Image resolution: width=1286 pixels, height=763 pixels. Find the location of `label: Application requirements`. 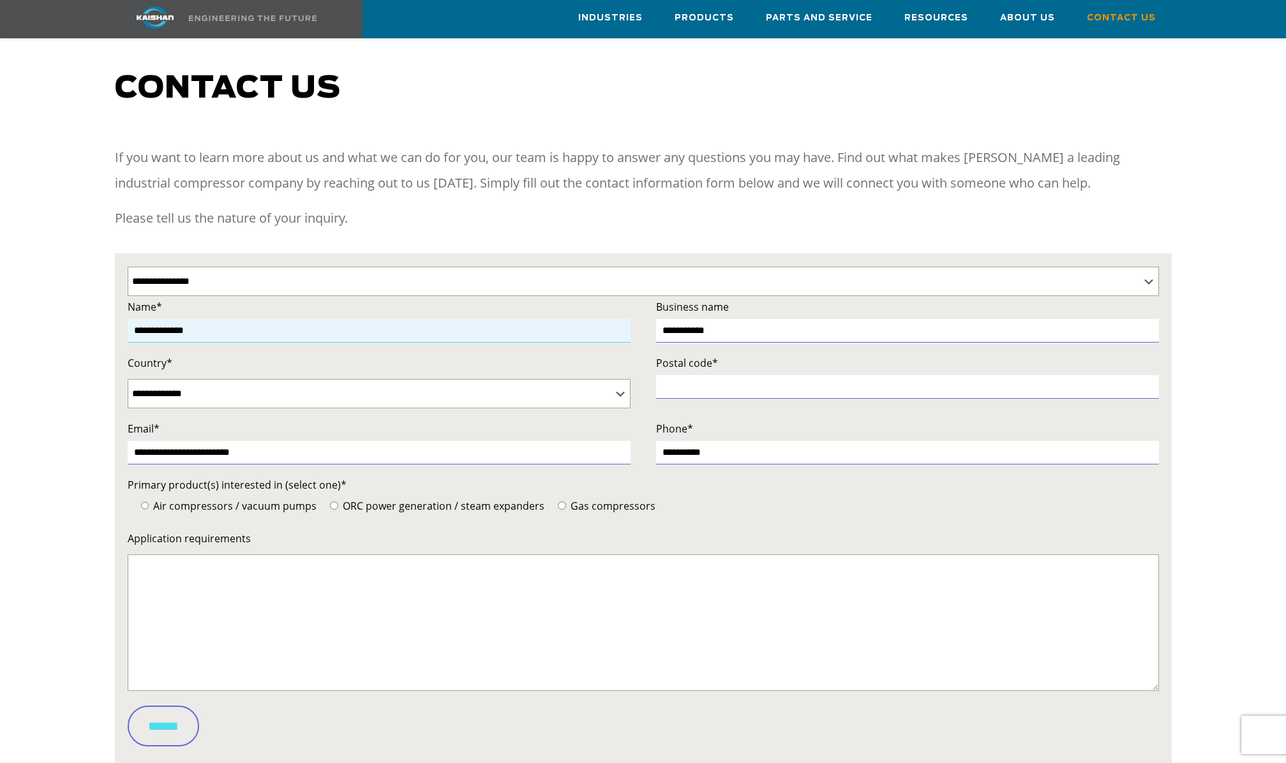

label: Application requirements is located at coordinates (643, 539).